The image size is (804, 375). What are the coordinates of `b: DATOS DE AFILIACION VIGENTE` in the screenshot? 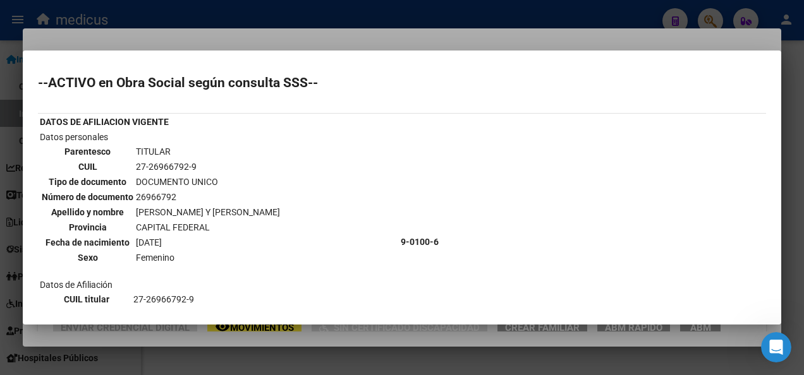 It's located at (104, 122).